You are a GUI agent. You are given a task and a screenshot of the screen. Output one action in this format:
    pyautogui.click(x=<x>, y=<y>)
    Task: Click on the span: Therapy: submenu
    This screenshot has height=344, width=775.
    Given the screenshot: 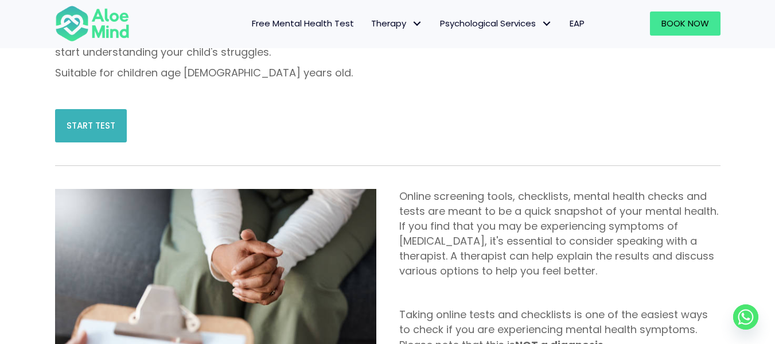 What is the action you would take?
    pyautogui.click(x=417, y=24)
    